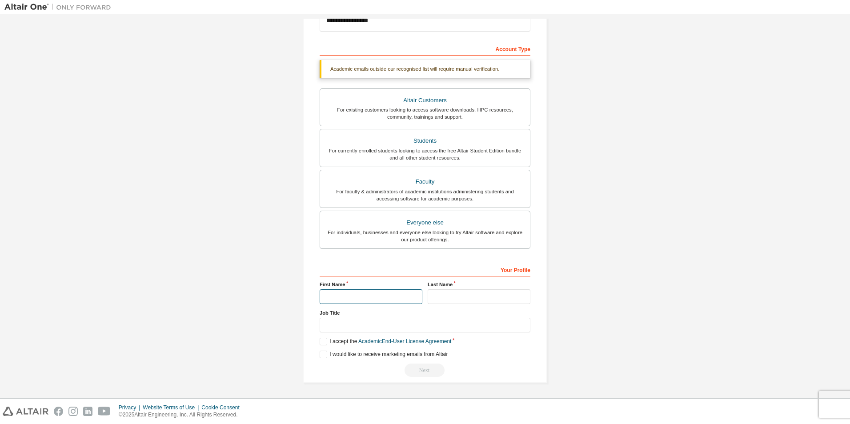 The width and height of the screenshot is (850, 424). What do you see at coordinates (131, 408) in the screenshot?
I see `div: Privacy` at bounding box center [131, 408].